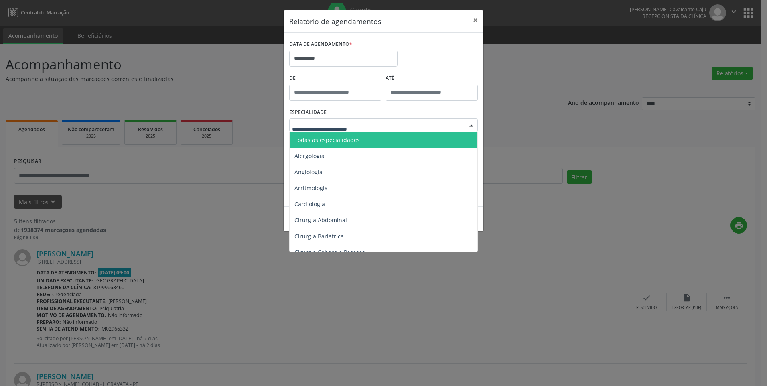  What do you see at coordinates (310, 204) in the screenshot?
I see `span: Cardiologia` at bounding box center [310, 204].